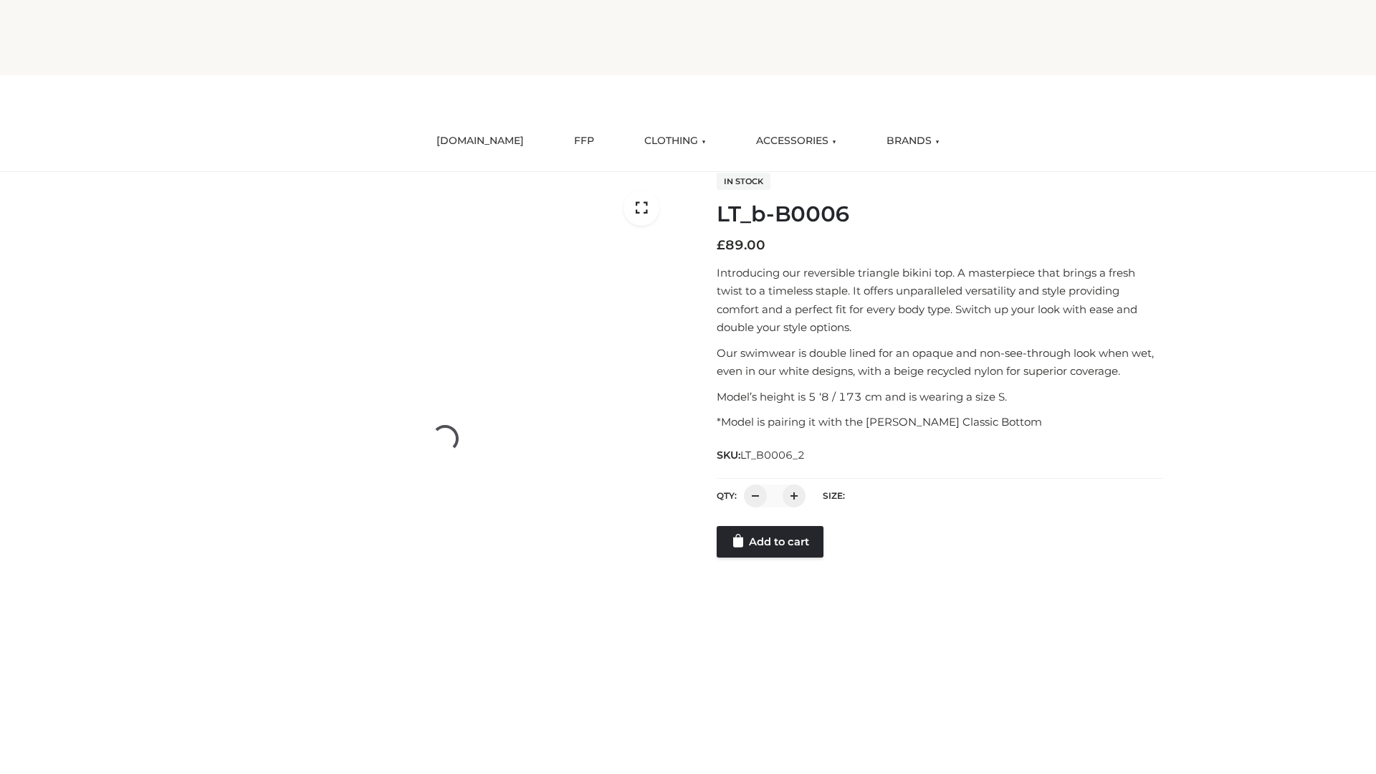  What do you see at coordinates (769, 542) in the screenshot?
I see `a: Add to cart` at bounding box center [769, 542].